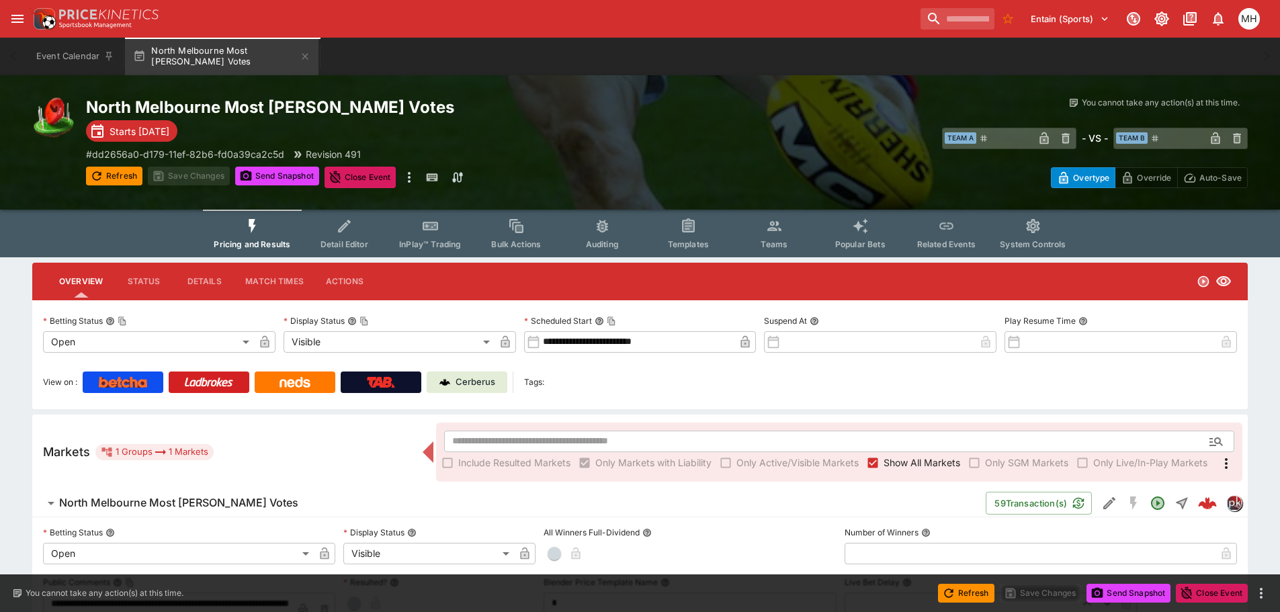 The image size is (1280, 612). What do you see at coordinates (602, 244) in the screenshot?
I see `span: Auditing` at bounding box center [602, 244].